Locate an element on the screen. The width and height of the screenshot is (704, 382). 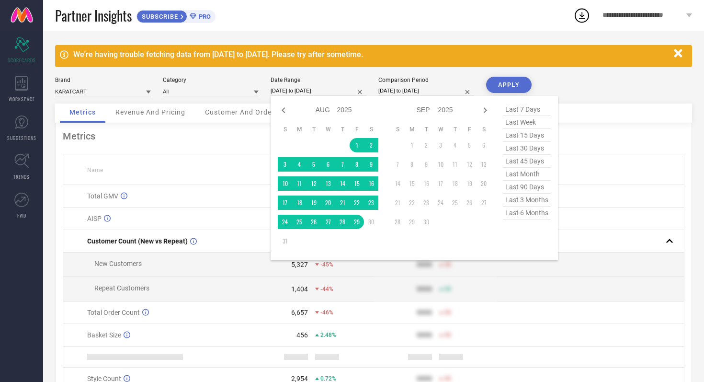
a: SUBSCRIBEPRO is located at coordinates (176, 15).